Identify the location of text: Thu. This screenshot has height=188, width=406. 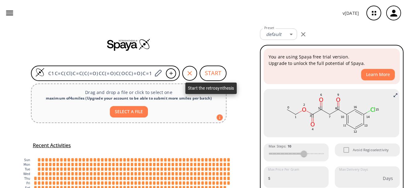
(27, 179).